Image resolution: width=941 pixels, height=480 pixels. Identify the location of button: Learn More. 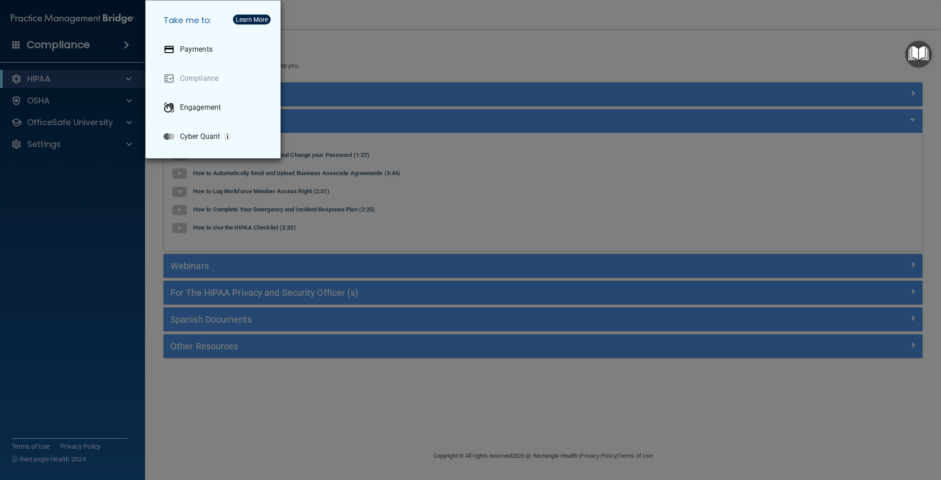
(252, 19).